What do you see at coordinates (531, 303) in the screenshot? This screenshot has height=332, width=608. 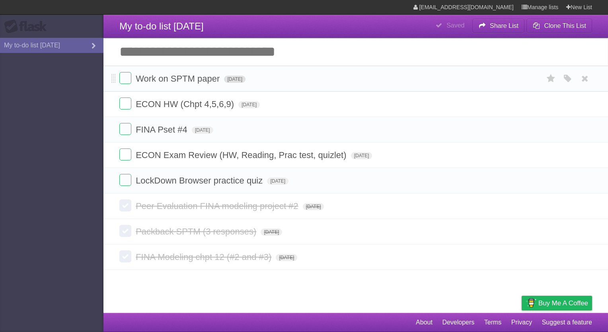 I see `img: Buy me a coffee` at bounding box center [531, 303].